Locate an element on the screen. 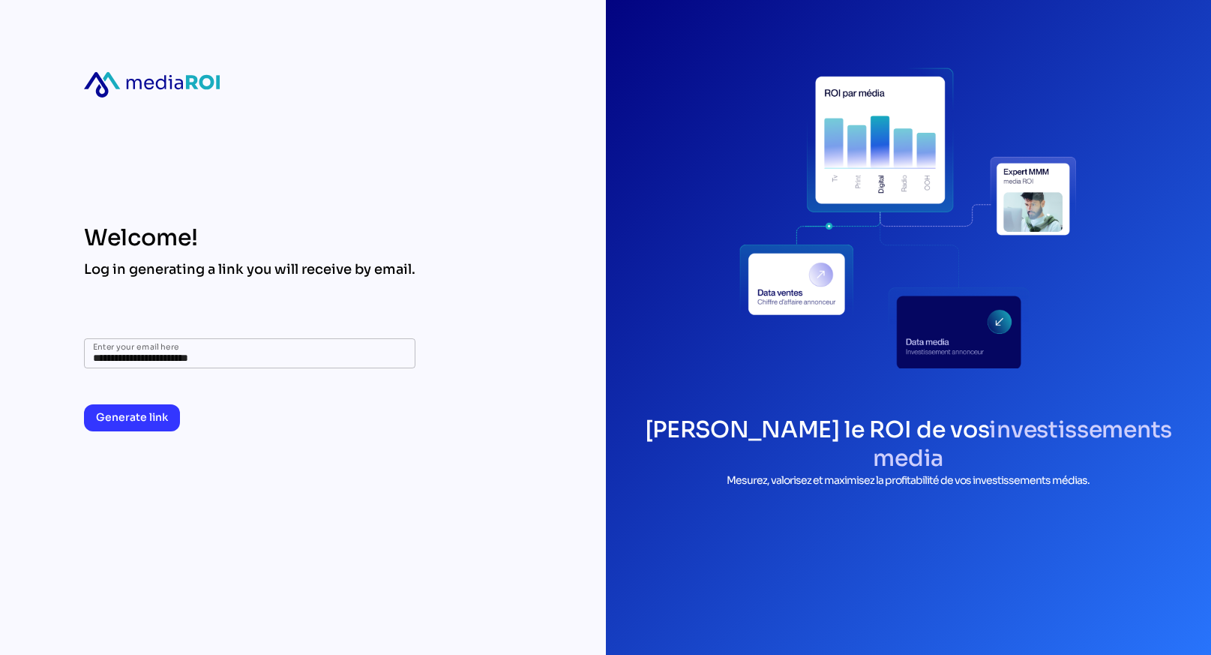 This screenshot has height=655, width=1211. span: Generate link is located at coordinates (132, 417).